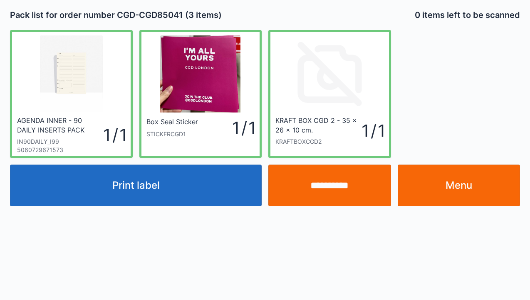 The image size is (530, 300). What do you see at coordinates (136, 15) in the screenshot?
I see `h2: Pack list for order number CGD-CGD85041 (3 items)` at bounding box center [136, 15].